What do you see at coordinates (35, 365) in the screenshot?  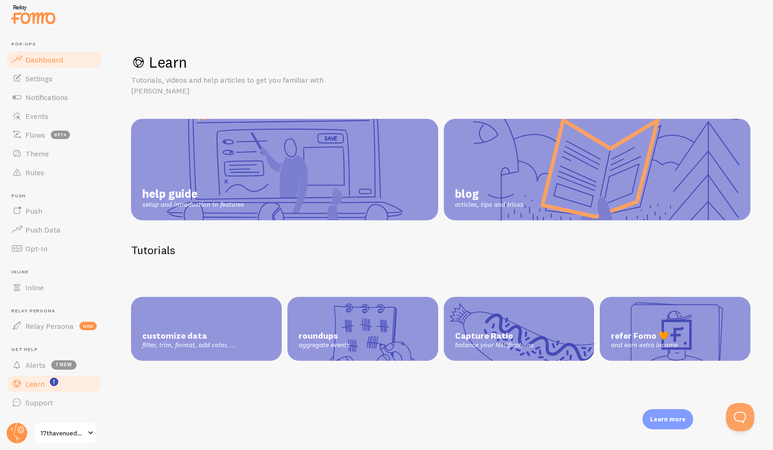 I see `span: Alerts` at bounding box center [35, 365].